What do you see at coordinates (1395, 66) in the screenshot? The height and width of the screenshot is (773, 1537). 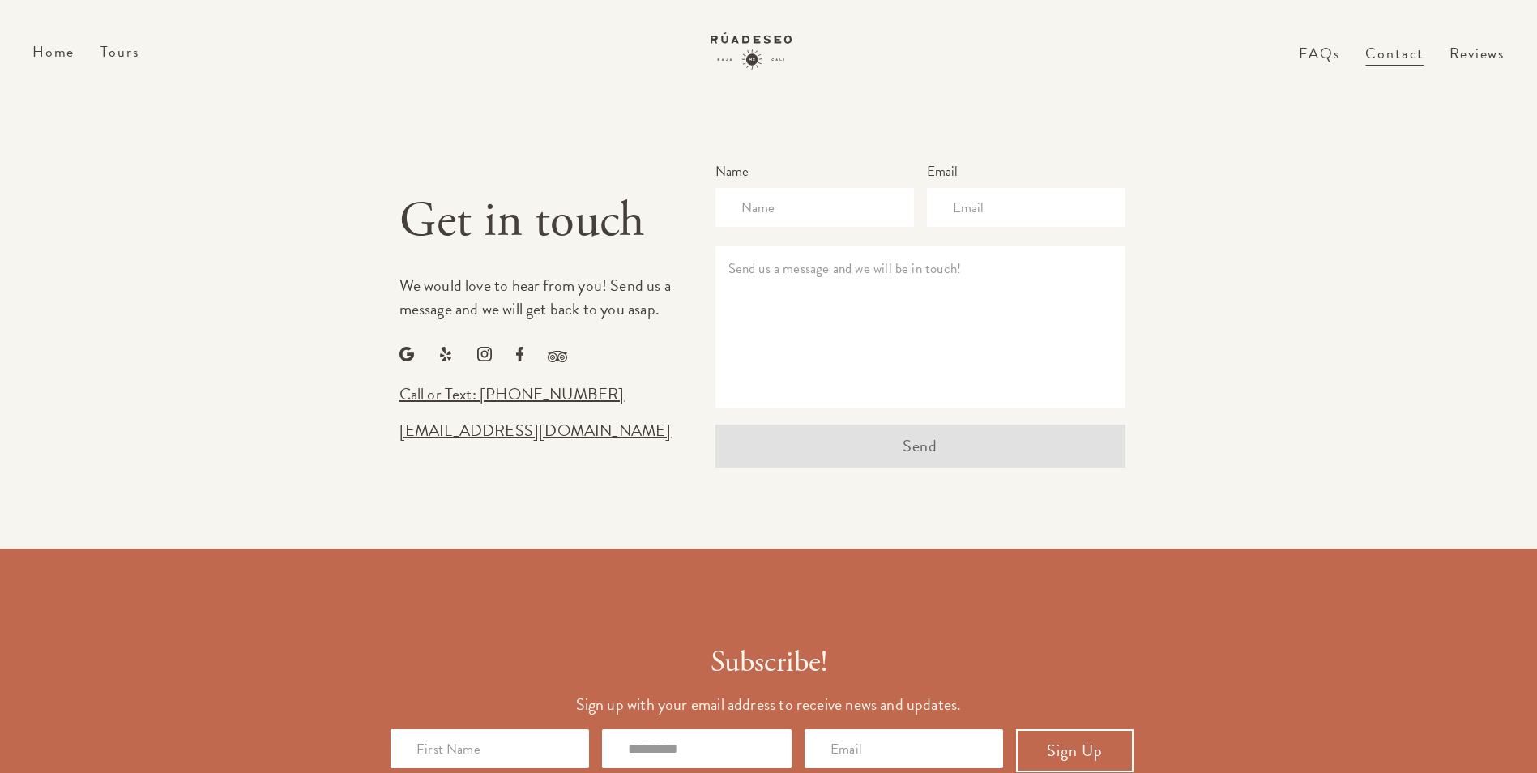 I see `a: Contact` at bounding box center [1395, 66].